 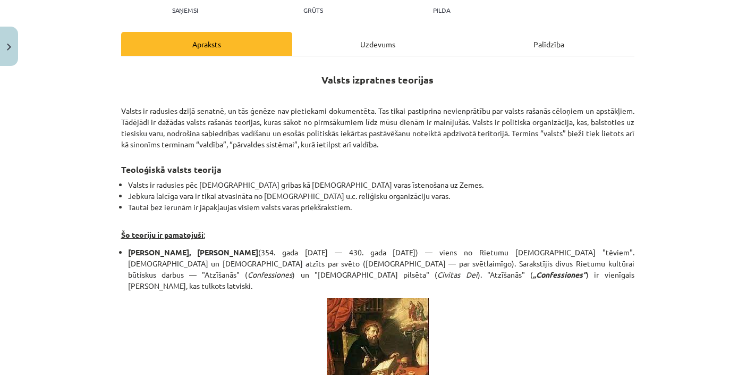 I want to click on p: Grūts, so click(x=313, y=10).